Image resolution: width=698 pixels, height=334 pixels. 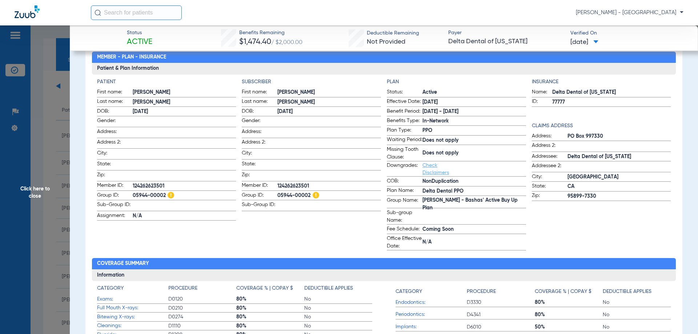 What do you see at coordinates (202, 299) in the screenshot?
I see `span: D0120` at bounding box center [202, 299].